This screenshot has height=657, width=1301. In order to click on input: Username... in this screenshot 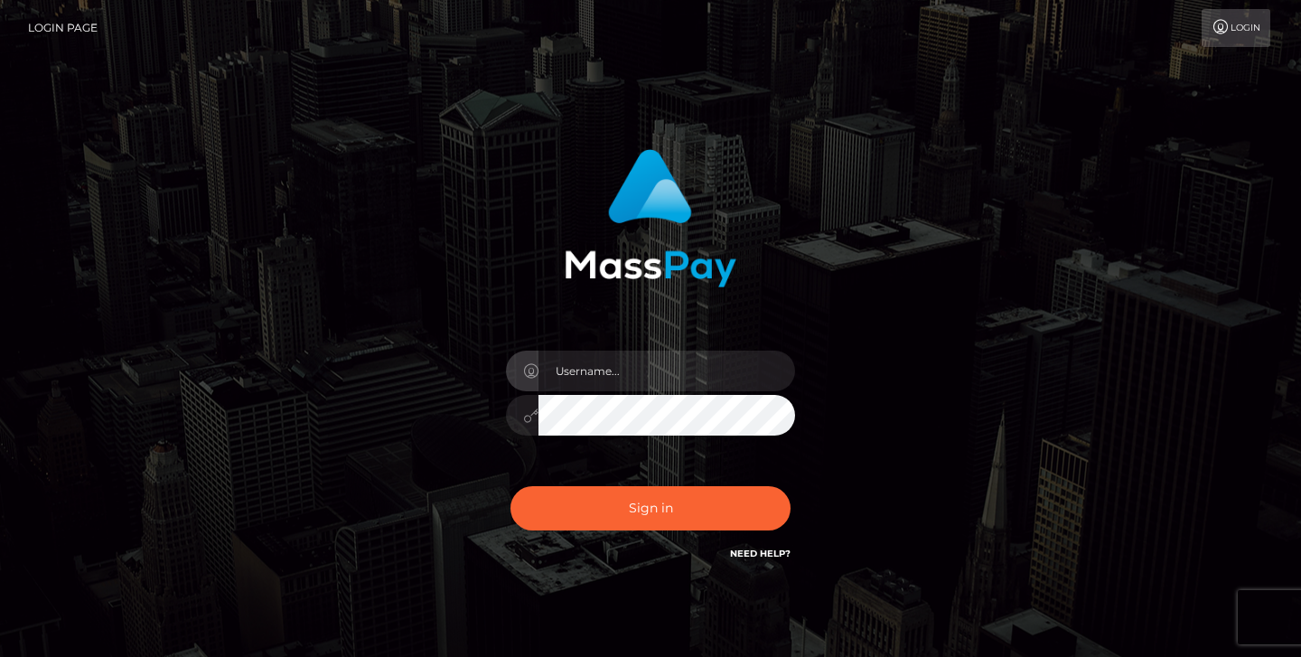, I will do `click(667, 370)`.